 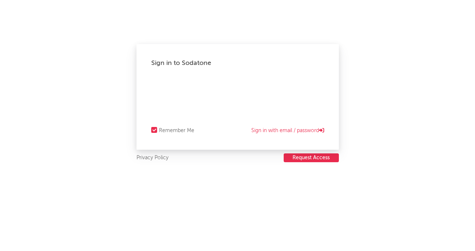 What do you see at coordinates (287, 131) in the screenshot?
I see `a: Sign in with email / password` at bounding box center [287, 131].